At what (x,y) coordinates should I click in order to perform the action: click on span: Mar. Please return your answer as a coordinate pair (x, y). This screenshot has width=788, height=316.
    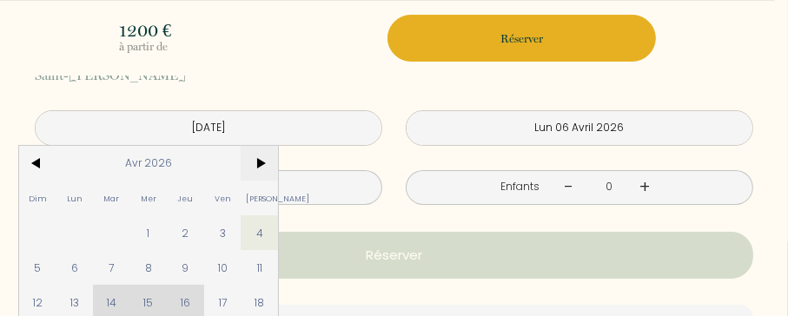
    Looking at the image, I should click on (111, 198).